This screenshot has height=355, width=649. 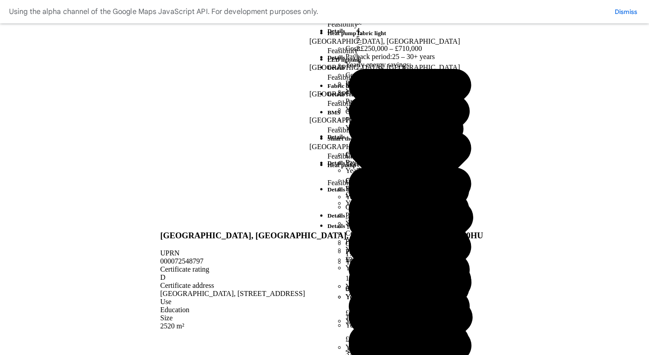 I want to click on div: Use, so click(x=322, y=302).